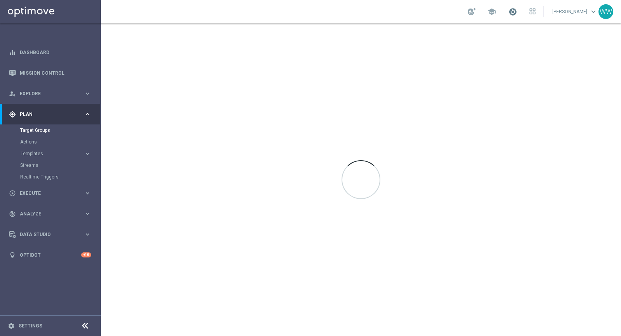  Describe the element at coordinates (52, 234) in the screenshot. I see `span: Data Studio` at that location.